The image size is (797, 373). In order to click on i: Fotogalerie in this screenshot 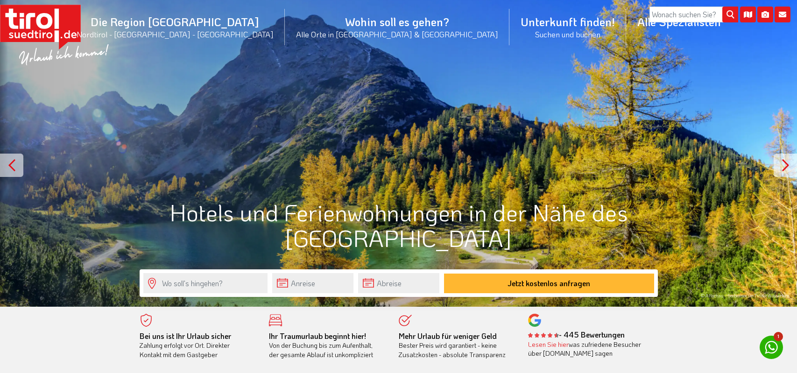, I will do `click(765, 14)`.